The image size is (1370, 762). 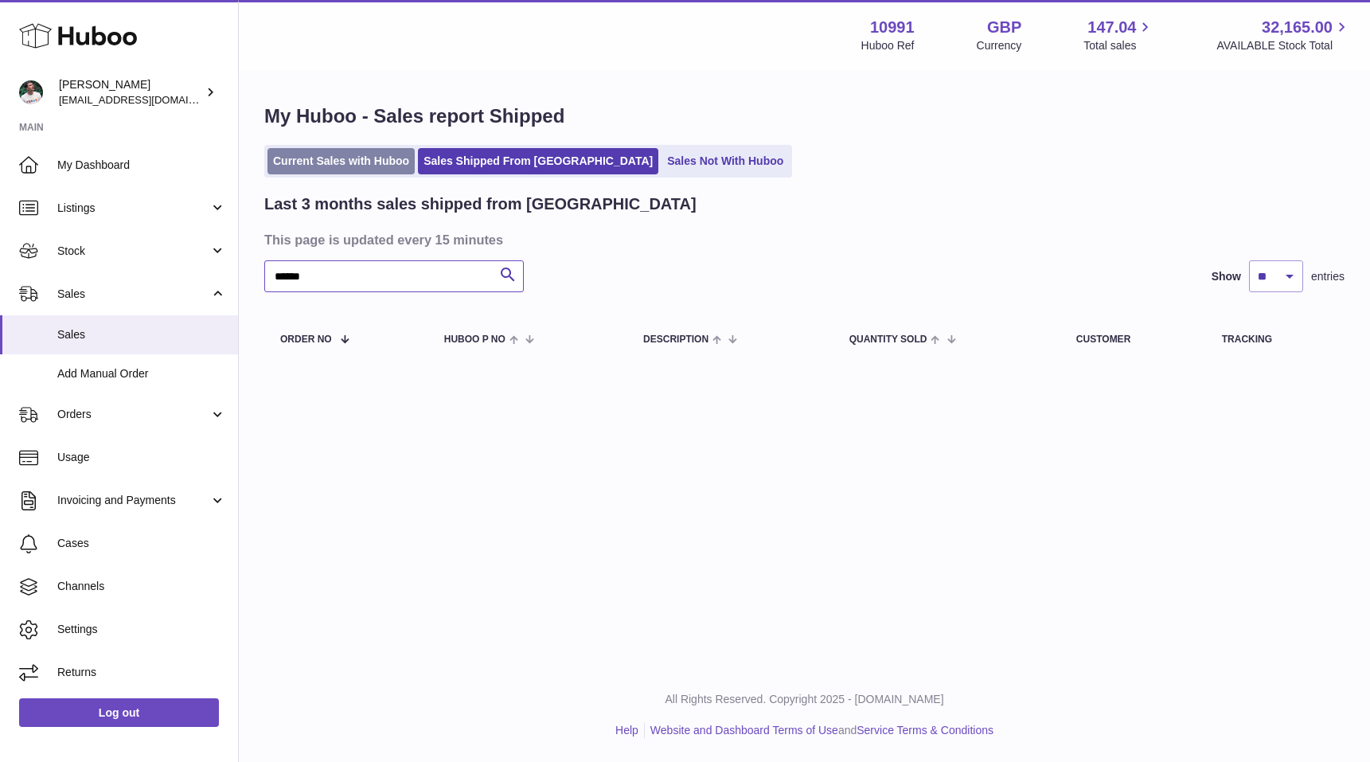 I want to click on span: Returns, so click(x=142, y=672).